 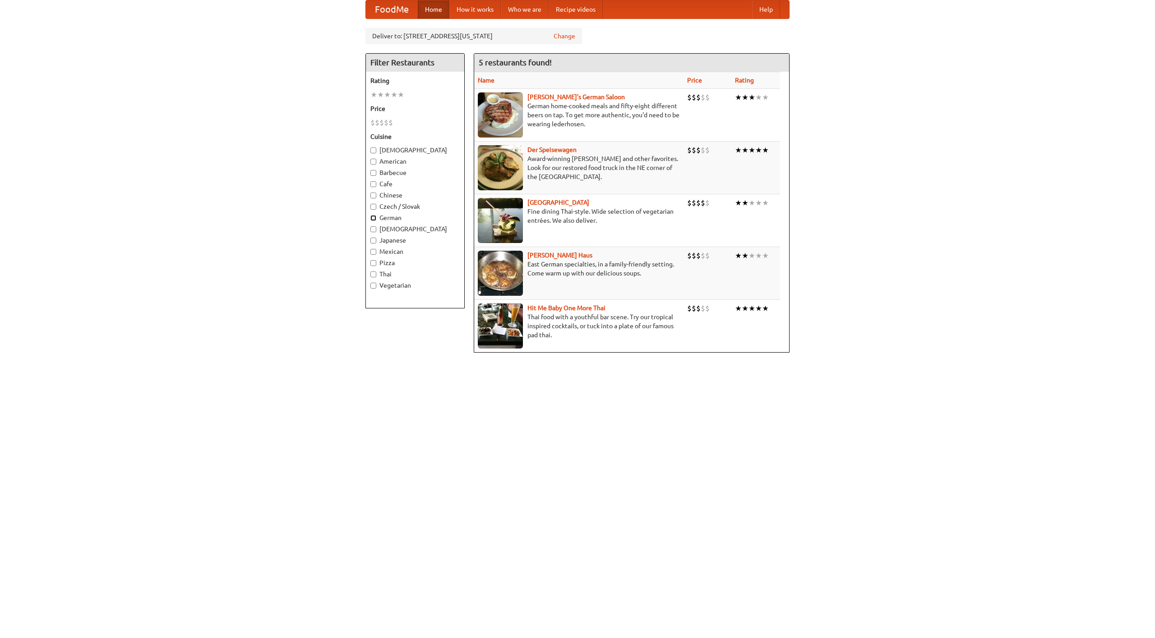 What do you see at coordinates (373, 252) in the screenshot?
I see `input: Mexican` at bounding box center [373, 252].